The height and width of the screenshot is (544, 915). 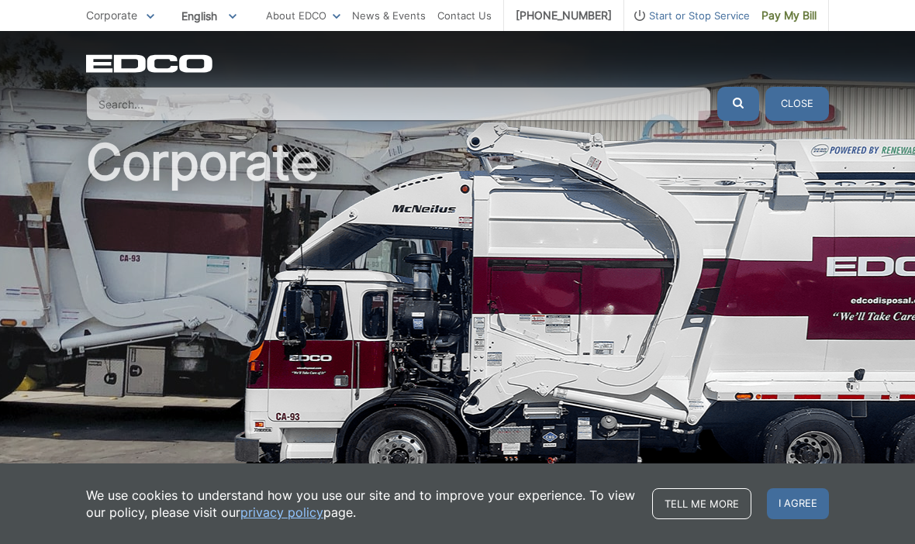 I want to click on button: Submit the search query., so click(x=738, y=104).